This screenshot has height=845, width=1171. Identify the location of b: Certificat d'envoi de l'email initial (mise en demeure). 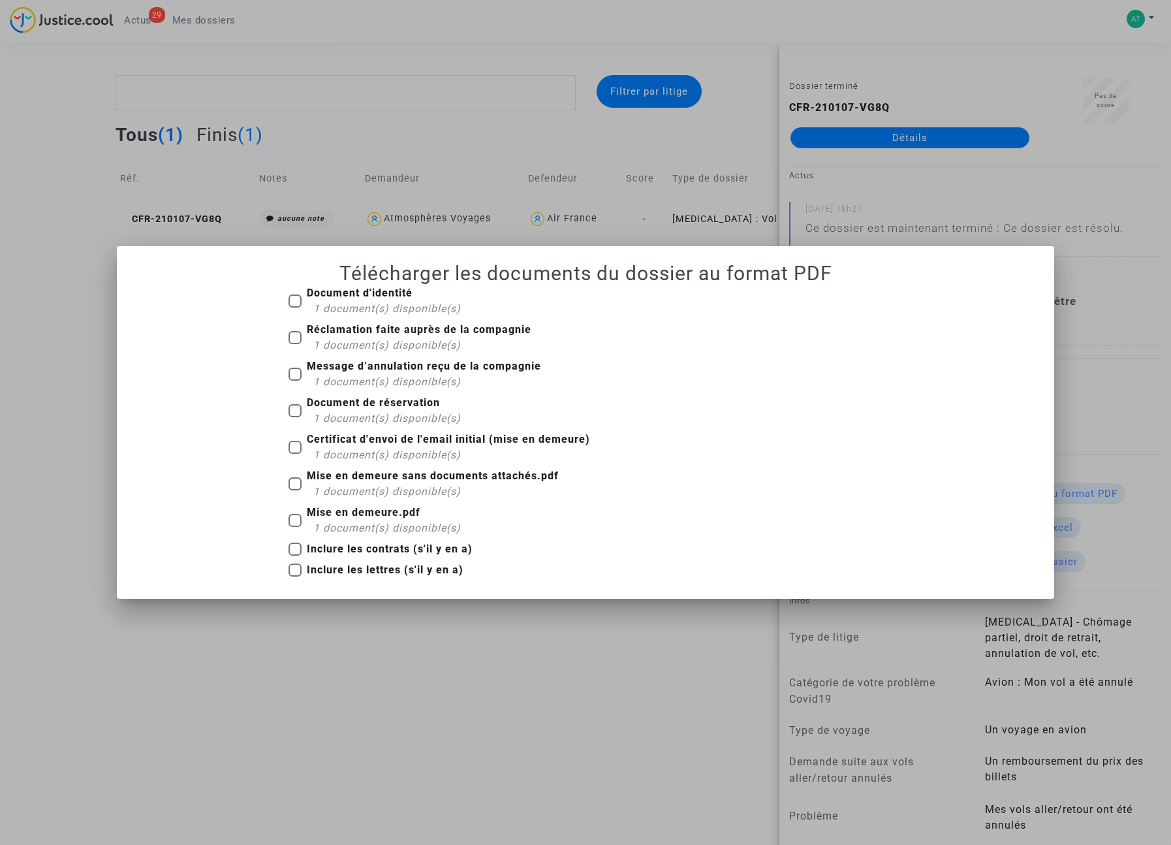
(449, 439).